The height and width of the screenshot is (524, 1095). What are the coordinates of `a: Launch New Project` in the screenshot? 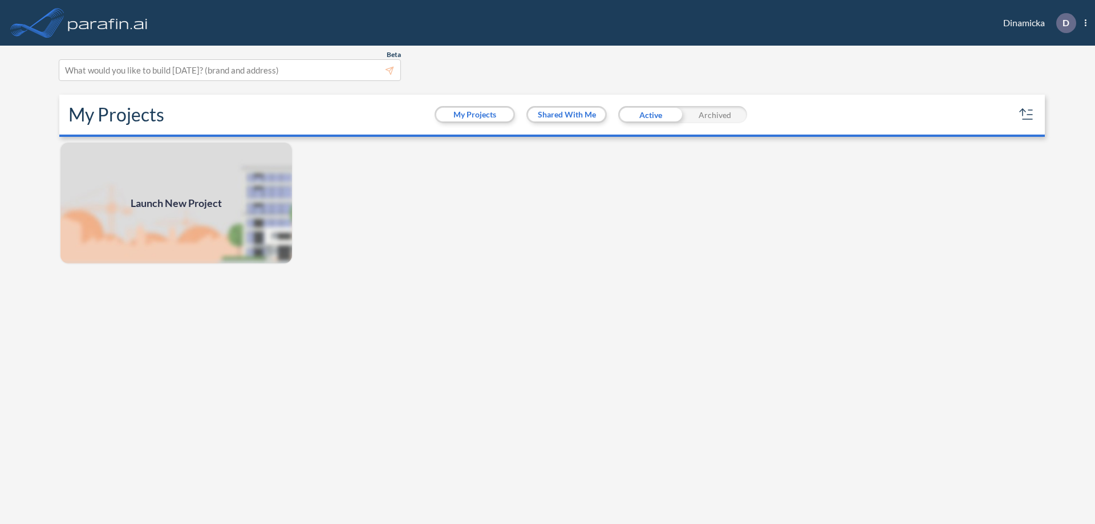 It's located at (176, 203).